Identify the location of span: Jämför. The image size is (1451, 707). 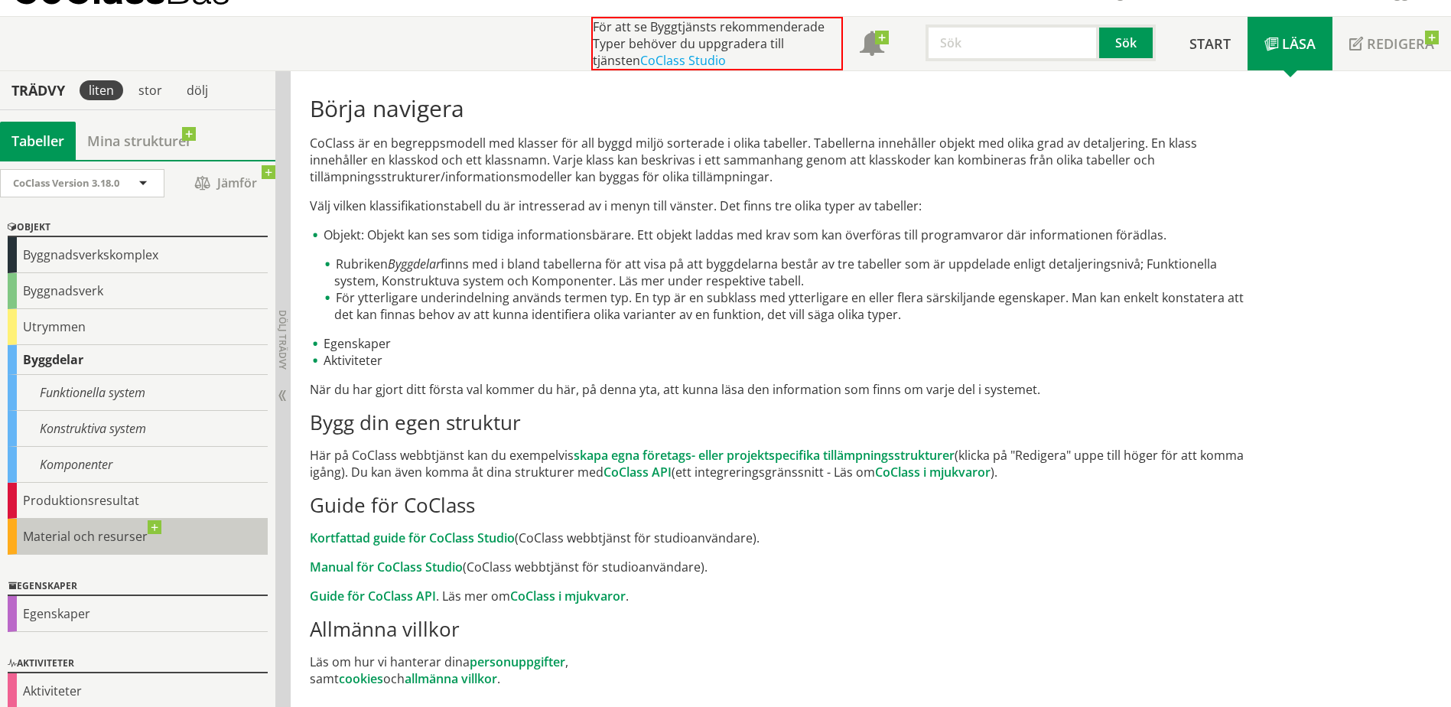
(226, 183).